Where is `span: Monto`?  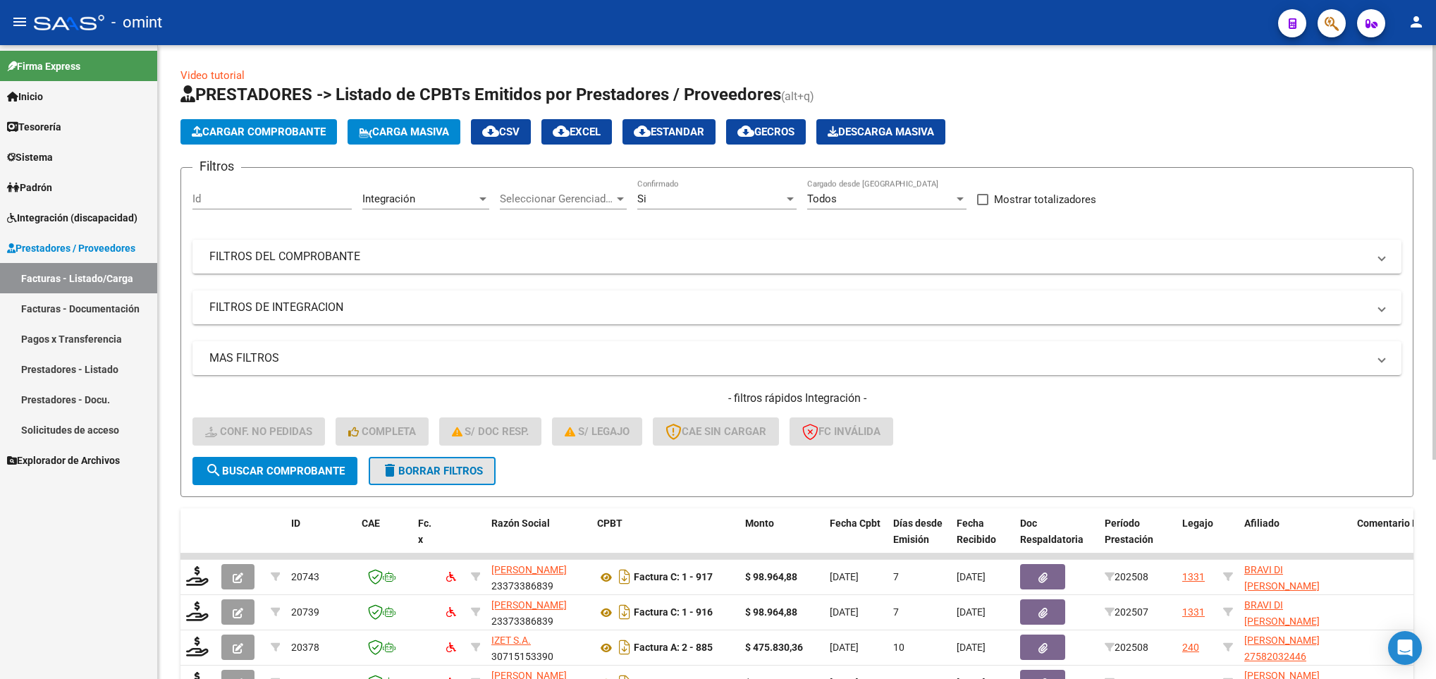
span: Monto is located at coordinates (759, 523).